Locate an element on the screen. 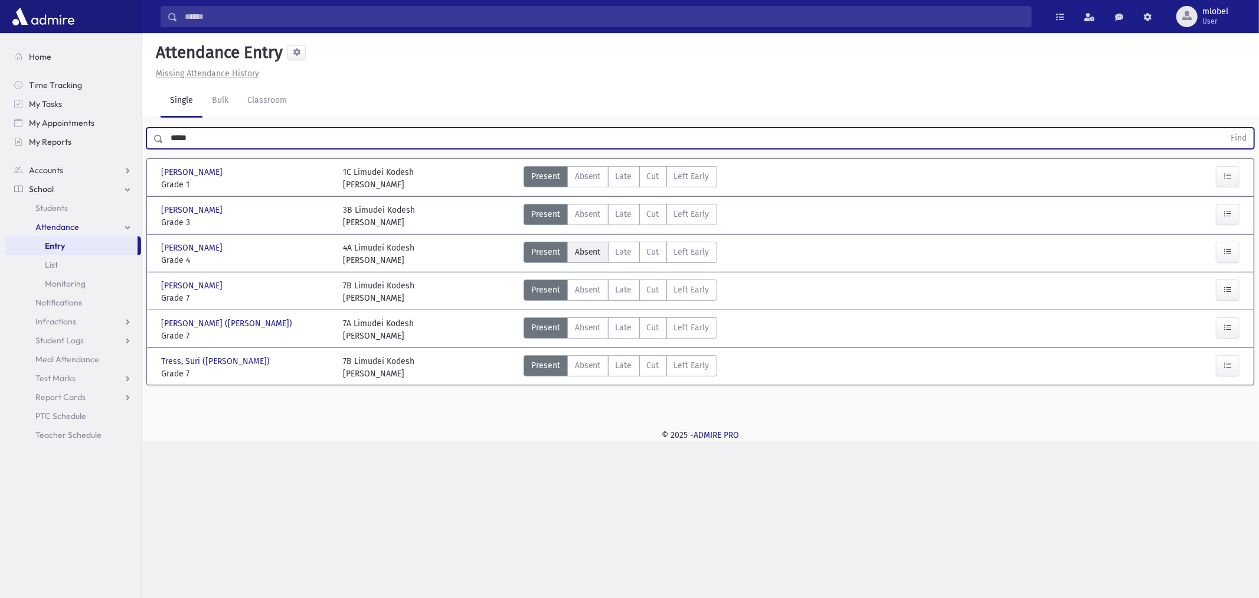  a: Students is located at coordinates (73, 208).